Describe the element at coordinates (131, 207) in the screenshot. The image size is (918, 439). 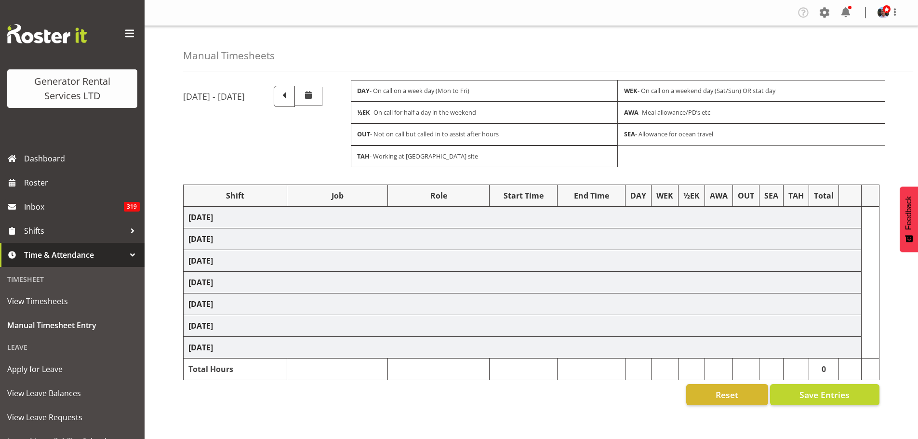
I see `span: 319` at that location.